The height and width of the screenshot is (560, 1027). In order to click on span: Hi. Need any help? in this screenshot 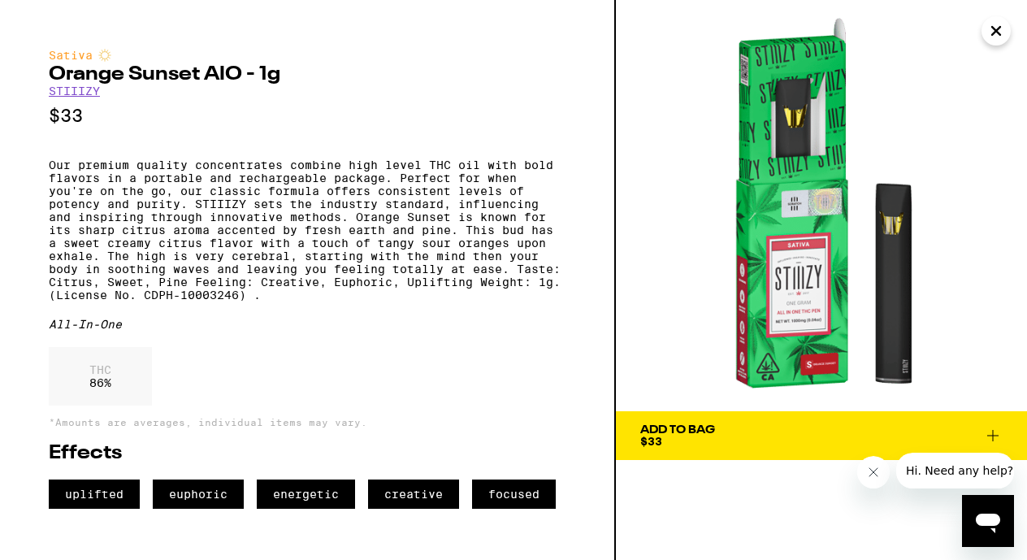, I will do `click(63, 18)`.